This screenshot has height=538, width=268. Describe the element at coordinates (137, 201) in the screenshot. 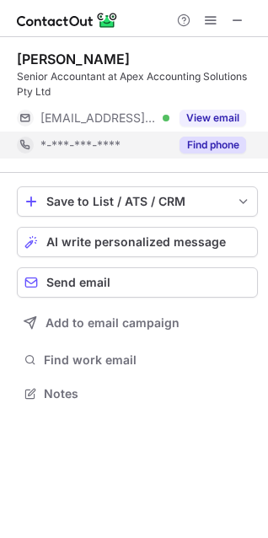

I see `button: save-profile-one-click` at that location.